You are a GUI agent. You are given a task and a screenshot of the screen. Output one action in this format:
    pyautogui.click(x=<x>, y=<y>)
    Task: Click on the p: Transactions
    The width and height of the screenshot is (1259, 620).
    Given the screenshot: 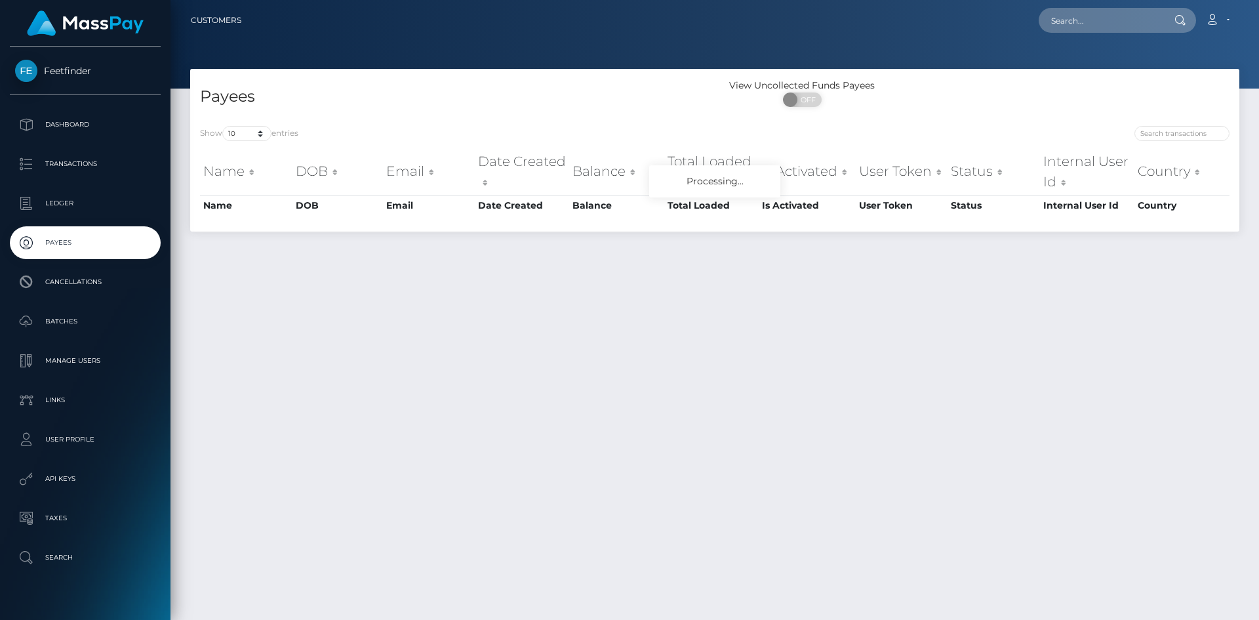 What is the action you would take?
    pyautogui.click(x=85, y=164)
    